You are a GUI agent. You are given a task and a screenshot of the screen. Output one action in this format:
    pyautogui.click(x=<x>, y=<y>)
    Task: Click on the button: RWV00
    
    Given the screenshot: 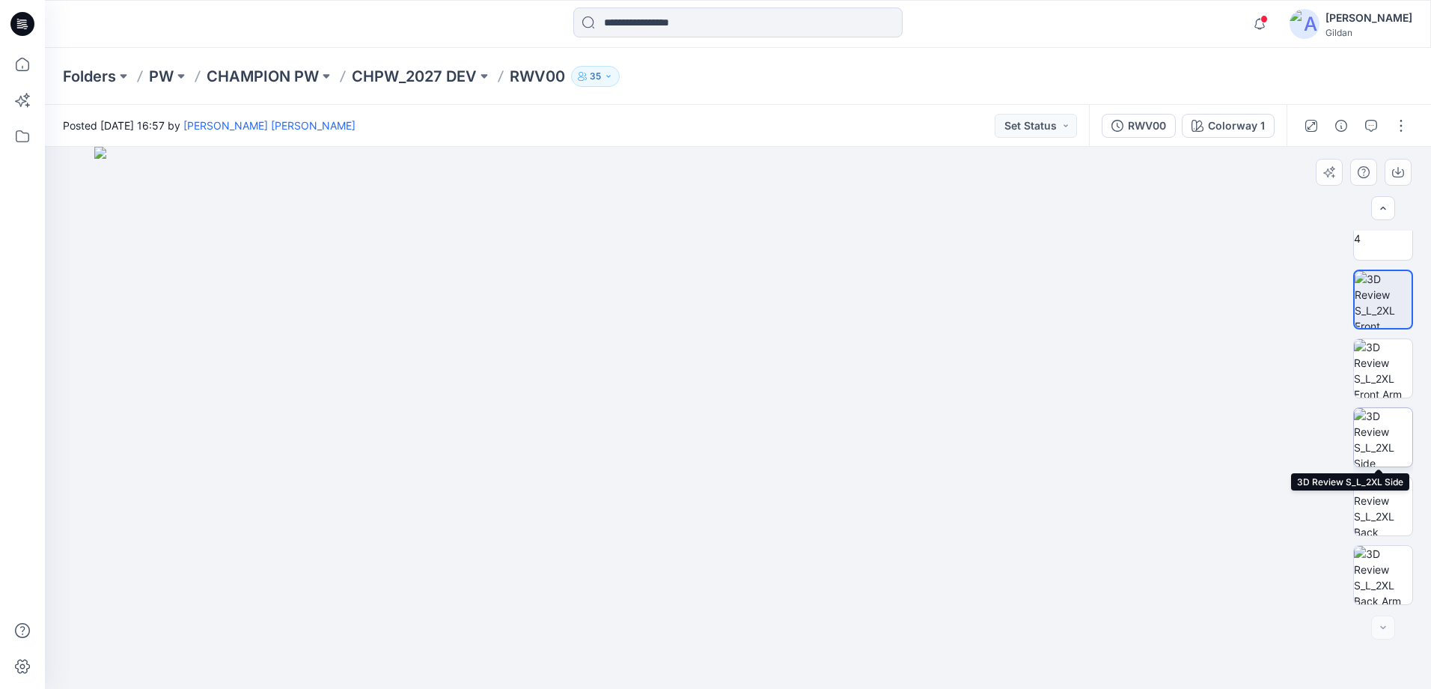 What is the action you would take?
    pyautogui.click(x=1139, y=126)
    